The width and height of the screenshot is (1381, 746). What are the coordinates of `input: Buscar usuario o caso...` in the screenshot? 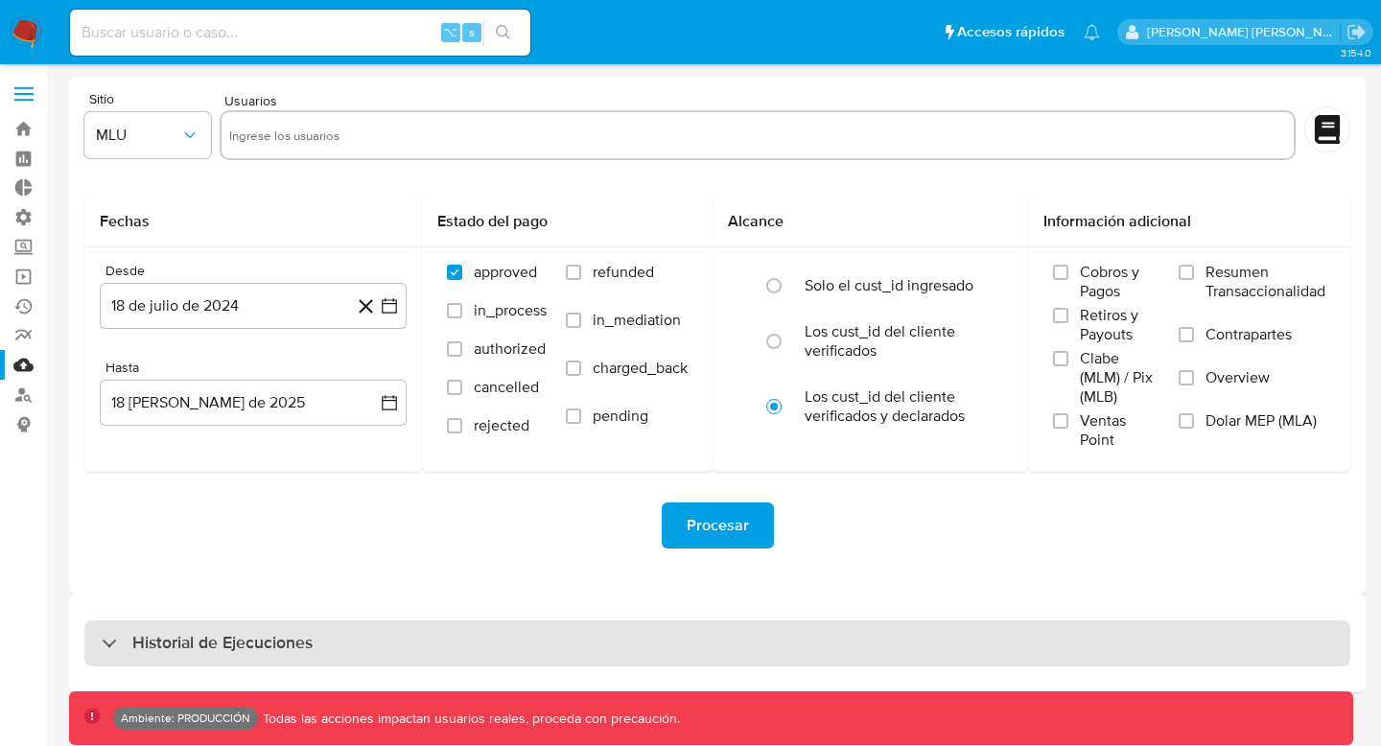 It's located at (300, 33).